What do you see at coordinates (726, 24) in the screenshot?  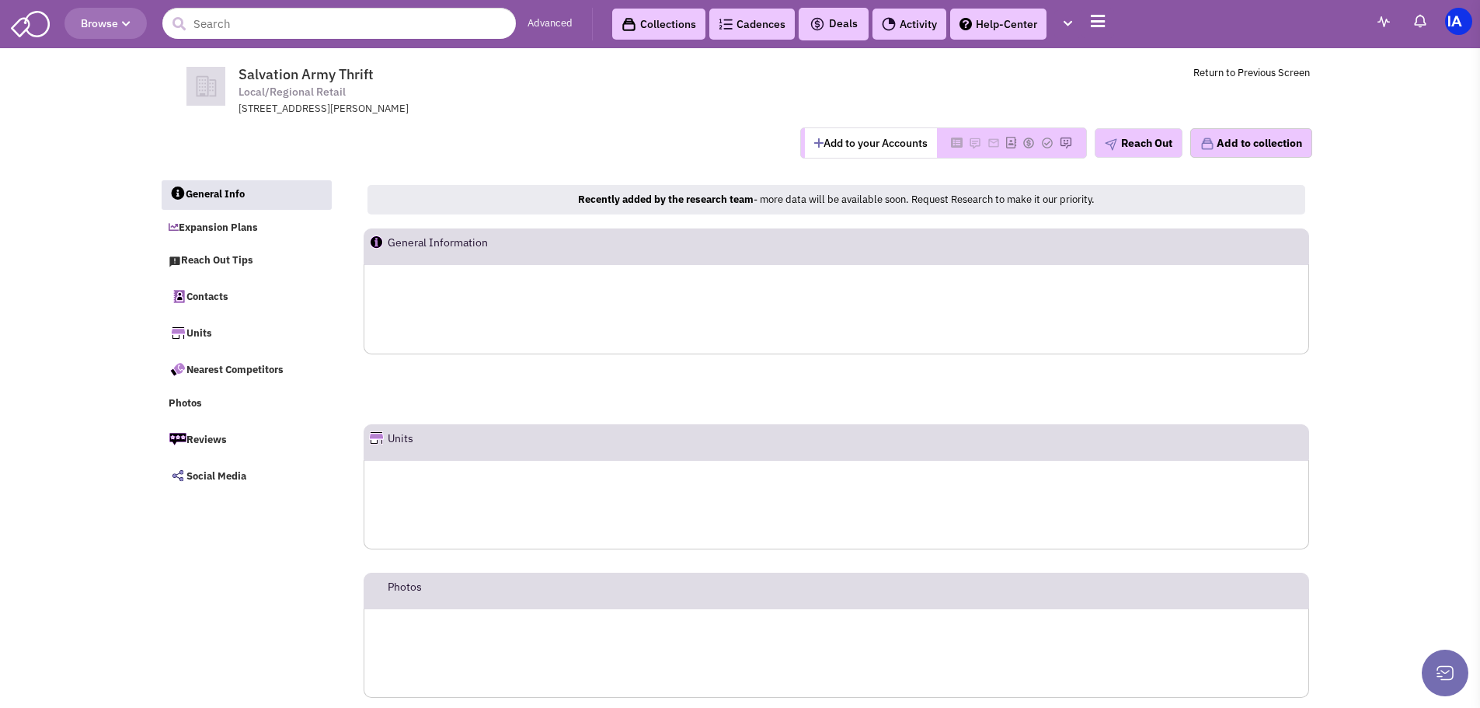 I see `img: Cadences_logo.png` at bounding box center [726, 24].